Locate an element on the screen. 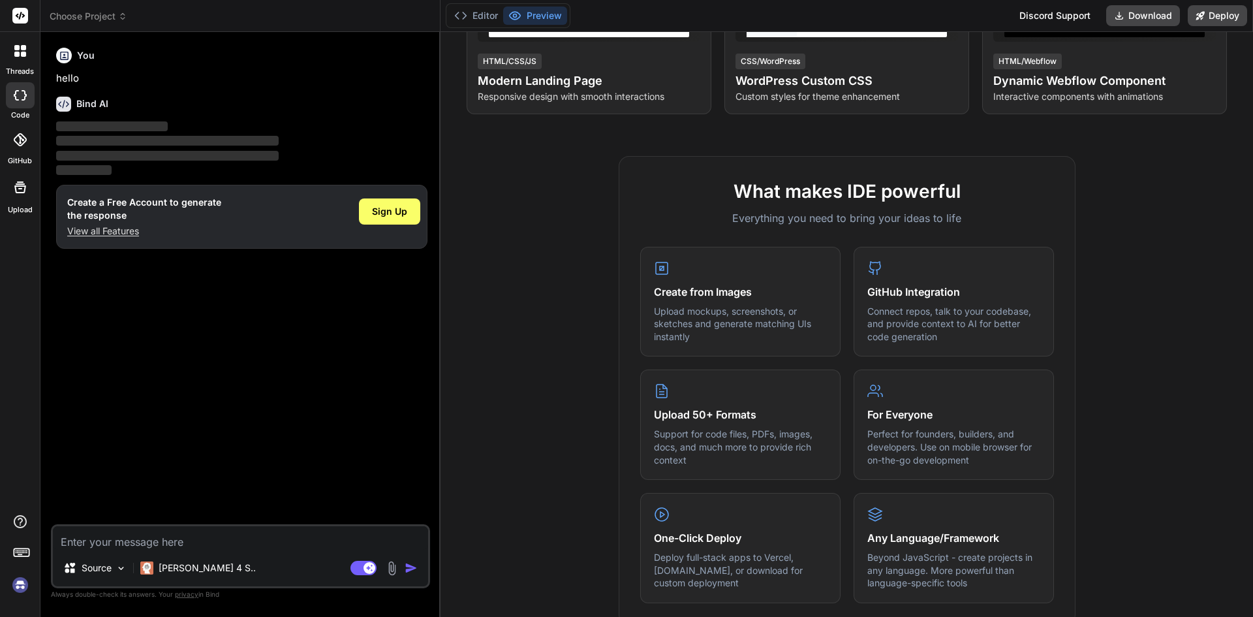  p: View all Features is located at coordinates (144, 231).